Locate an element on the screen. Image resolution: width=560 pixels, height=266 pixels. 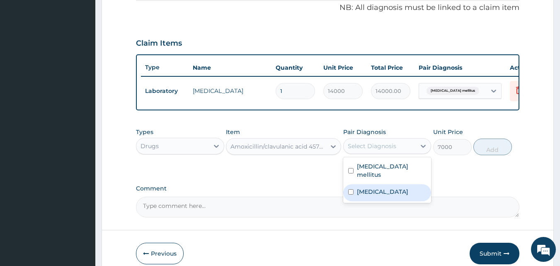
p: NB: All diagnosis must be linked to a claim item is located at coordinates (328, 8).